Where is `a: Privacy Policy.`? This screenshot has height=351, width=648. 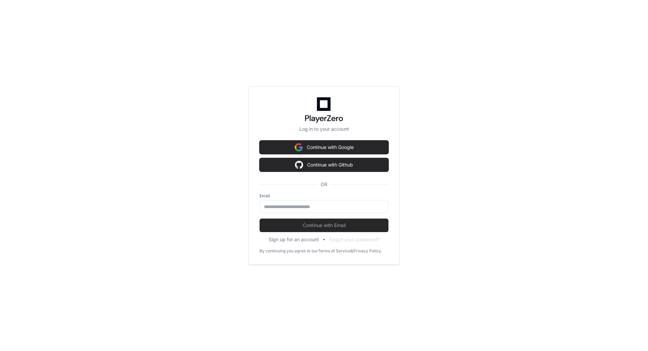 a: Privacy Policy. is located at coordinates (367, 251).